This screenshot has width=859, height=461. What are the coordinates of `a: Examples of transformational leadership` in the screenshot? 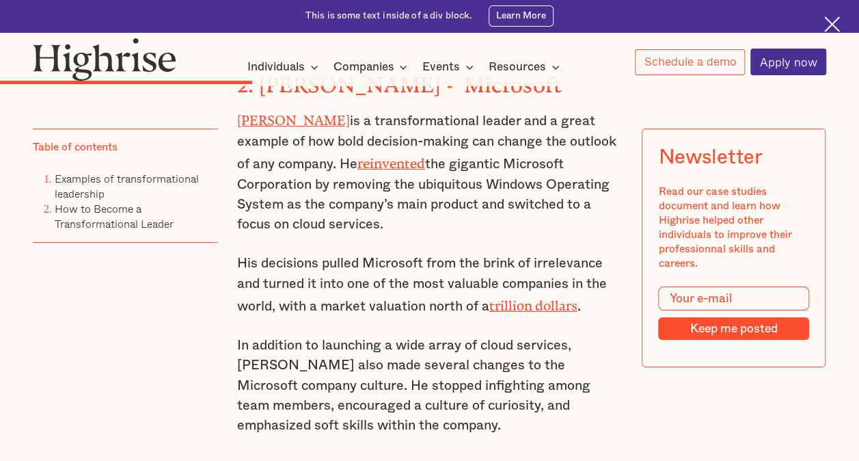 It's located at (126, 186).